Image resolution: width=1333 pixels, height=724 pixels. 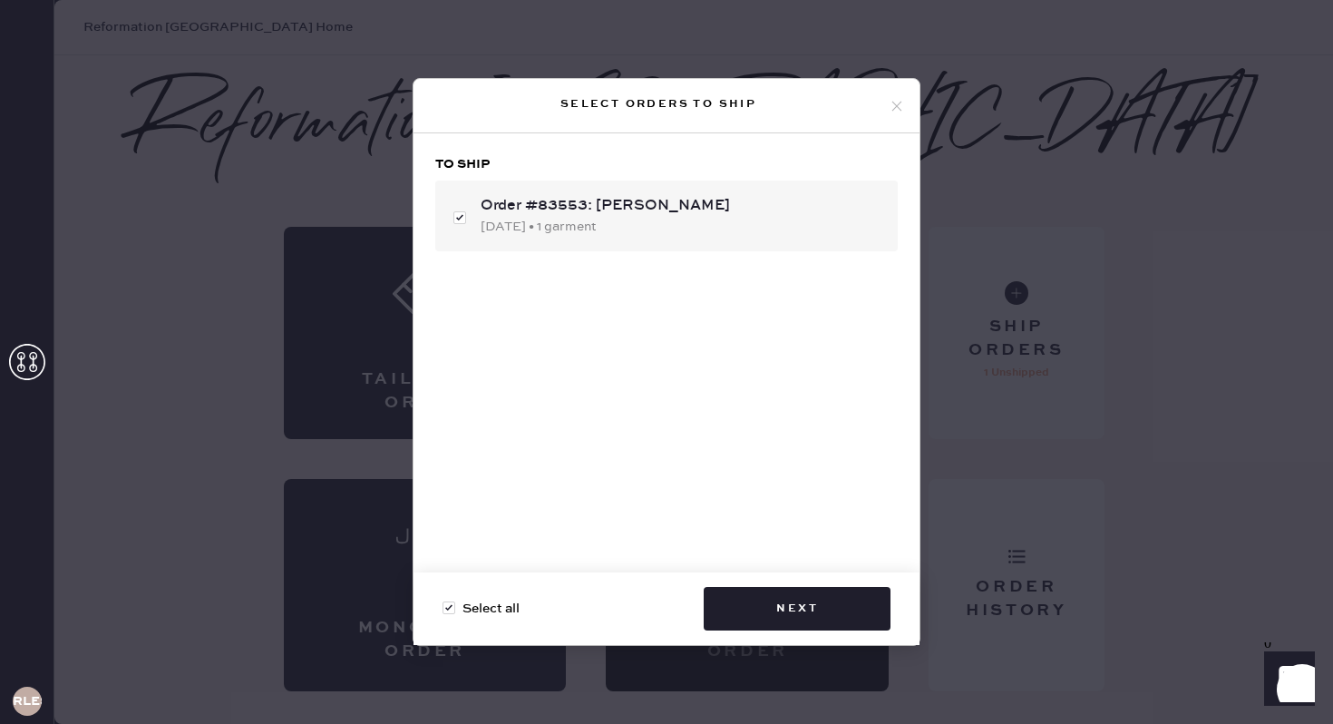 What do you see at coordinates (491, 608) in the screenshot?
I see `span: Select all` at bounding box center [491, 608].